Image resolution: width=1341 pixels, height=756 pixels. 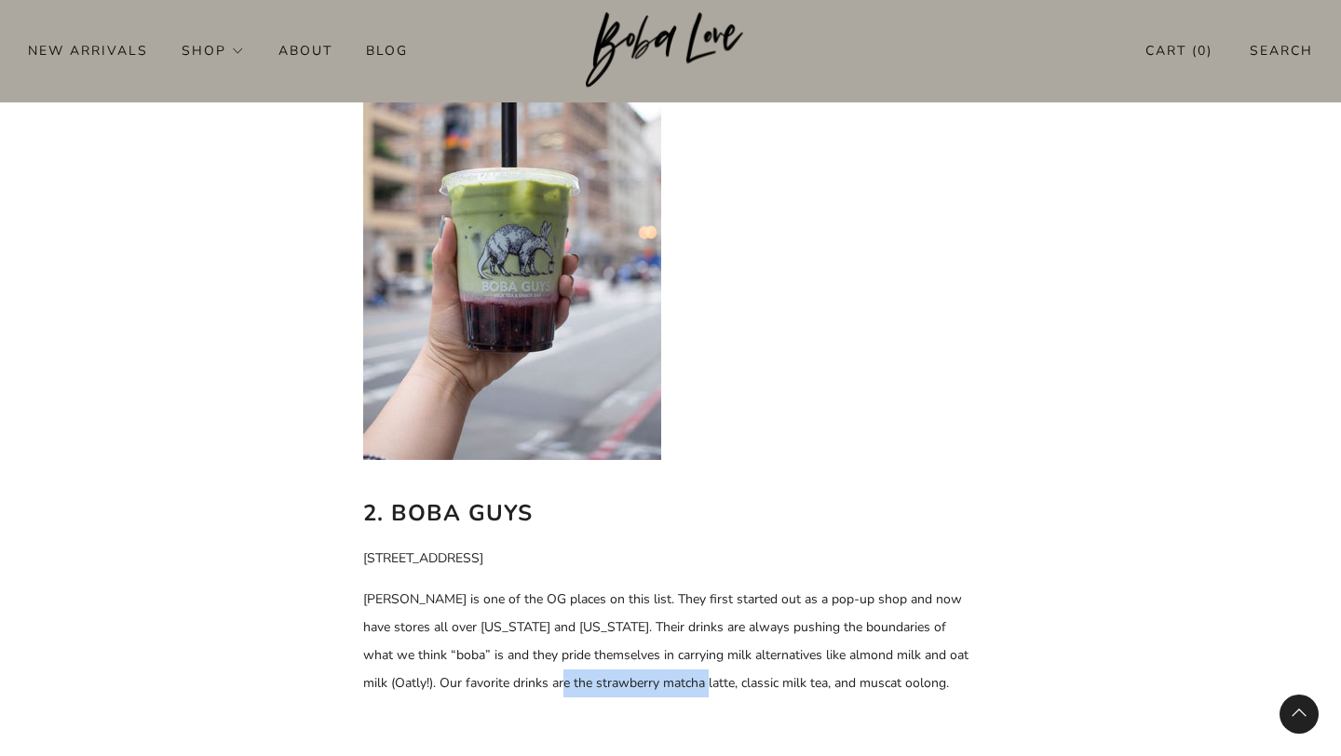 What do you see at coordinates (1202, 50) in the screenshot?
I see `items-count: 0` at bounding box center [1202, 50].